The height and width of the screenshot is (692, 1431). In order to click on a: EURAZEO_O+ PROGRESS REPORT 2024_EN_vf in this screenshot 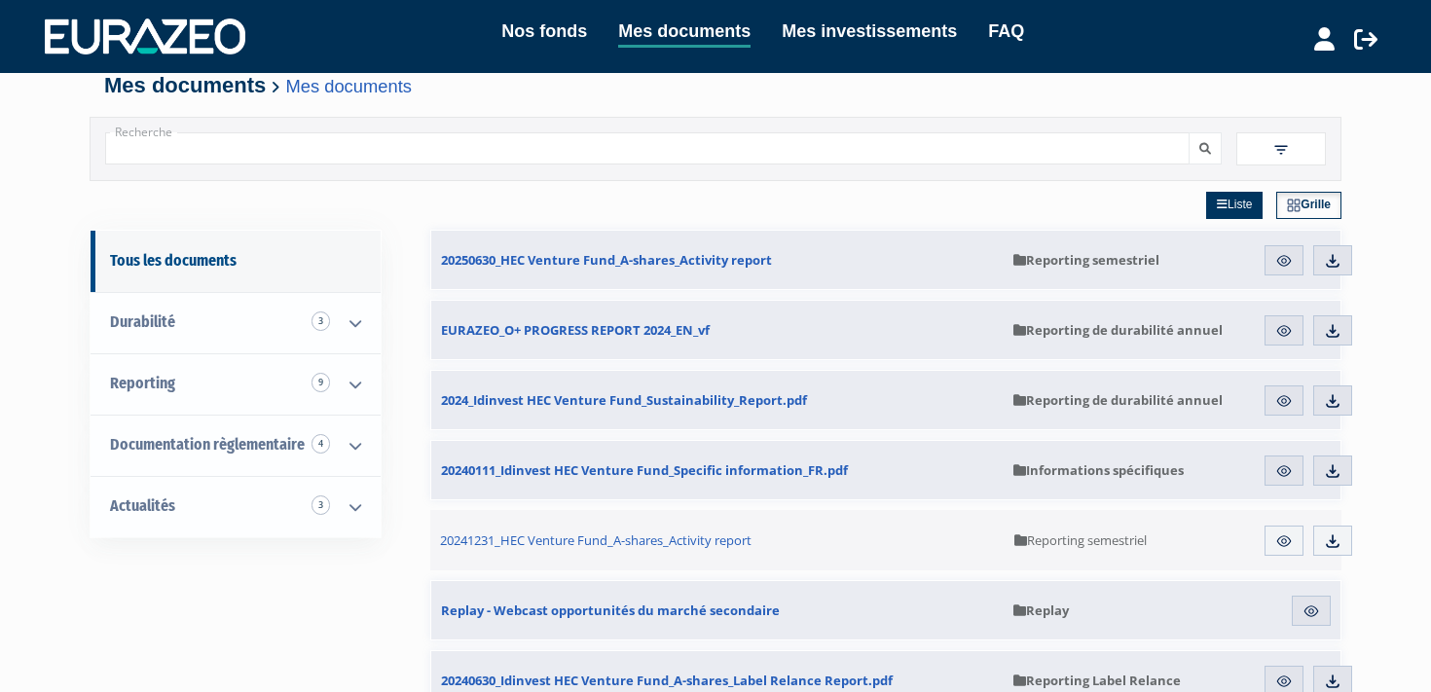, I will do `click(717, 330)`.